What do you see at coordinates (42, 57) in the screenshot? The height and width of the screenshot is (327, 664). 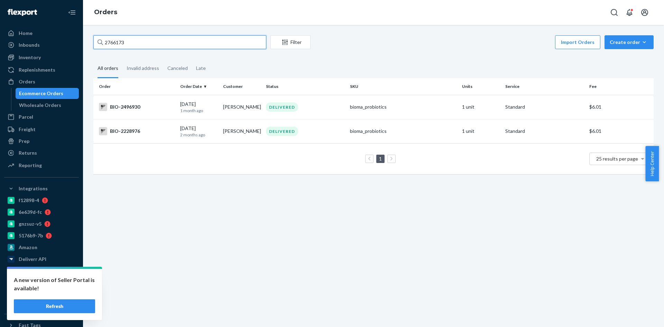 I see `a: Inventory` at bounding box center [42, 57].